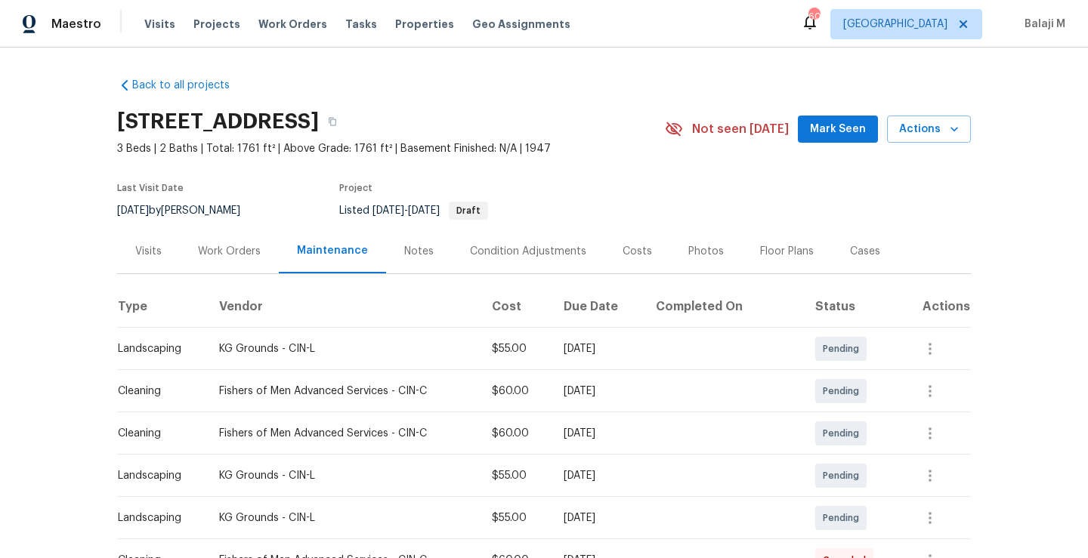  What do you see at coordinates (928, 129) in the screenshot?
I see `span: Actions` at bounding box center [928, 129].